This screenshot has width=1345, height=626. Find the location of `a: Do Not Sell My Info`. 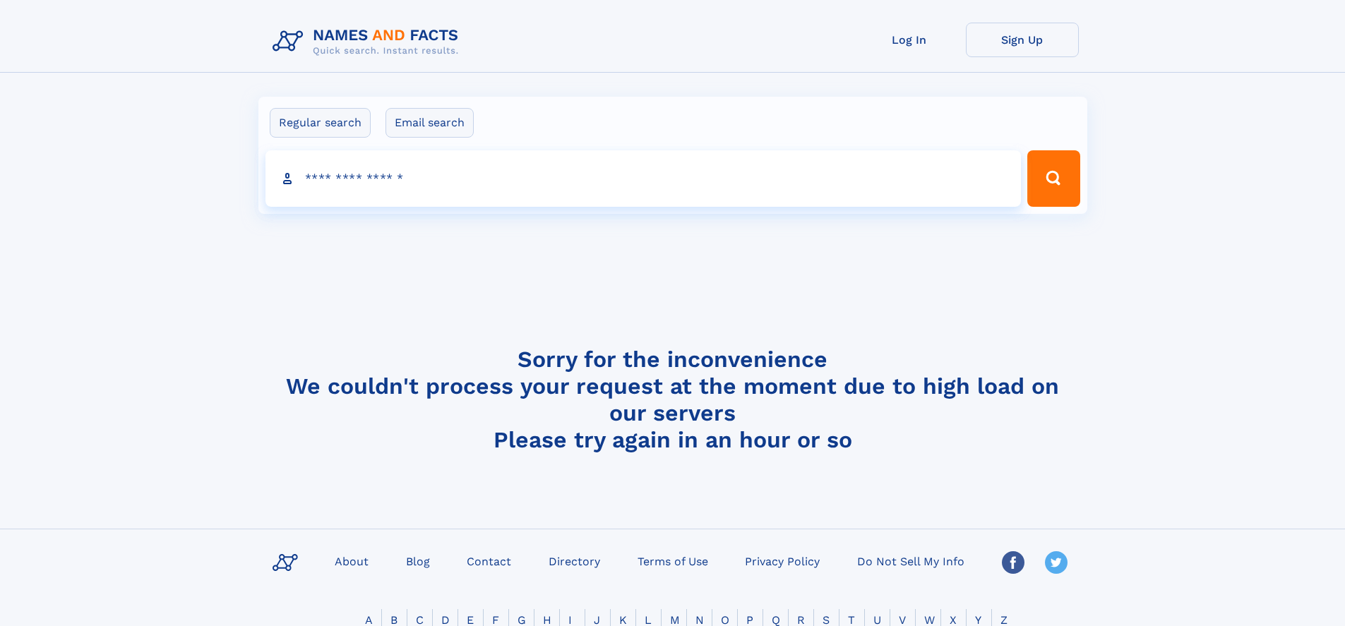

a: Do Not Sell My Info is located at coordinates (911, 561).